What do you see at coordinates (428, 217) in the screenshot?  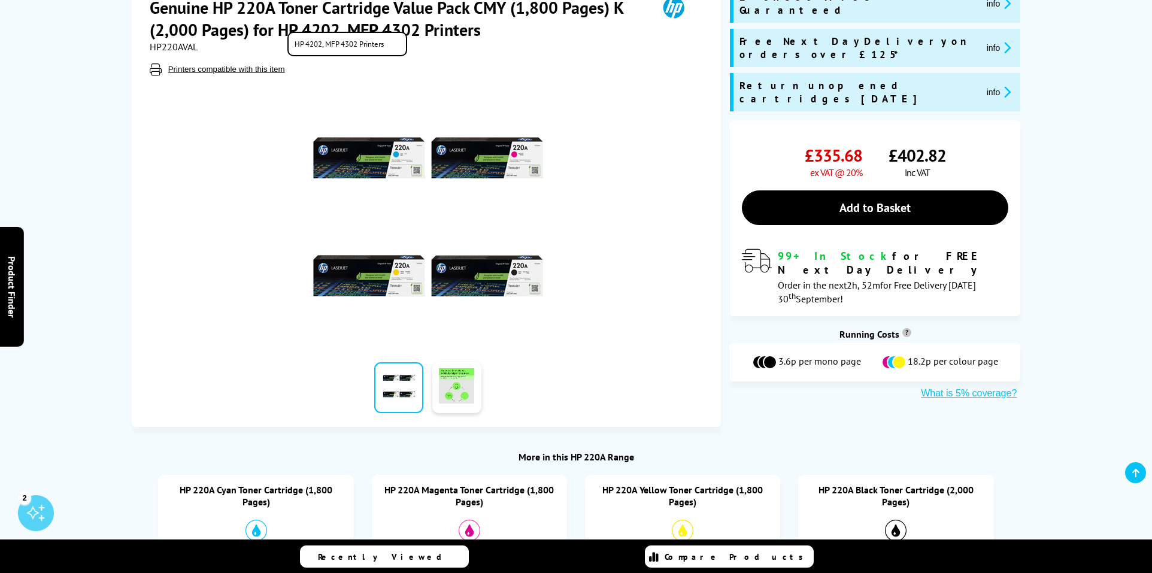 I see `img: HP 220A Toner Cartridge Value Pack CMY (1,800 Pages) K (2,000 Pages)` at bounding box center [428, 217].